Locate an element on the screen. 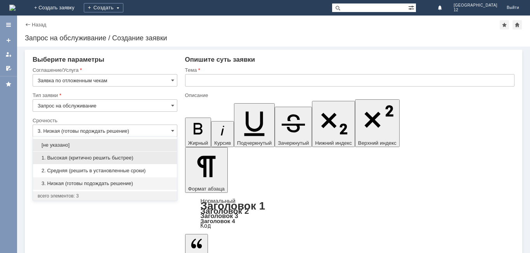 The height and width of the screenshot is (253, 530). span: Выберите параметры is located at coordinates (68, 59).